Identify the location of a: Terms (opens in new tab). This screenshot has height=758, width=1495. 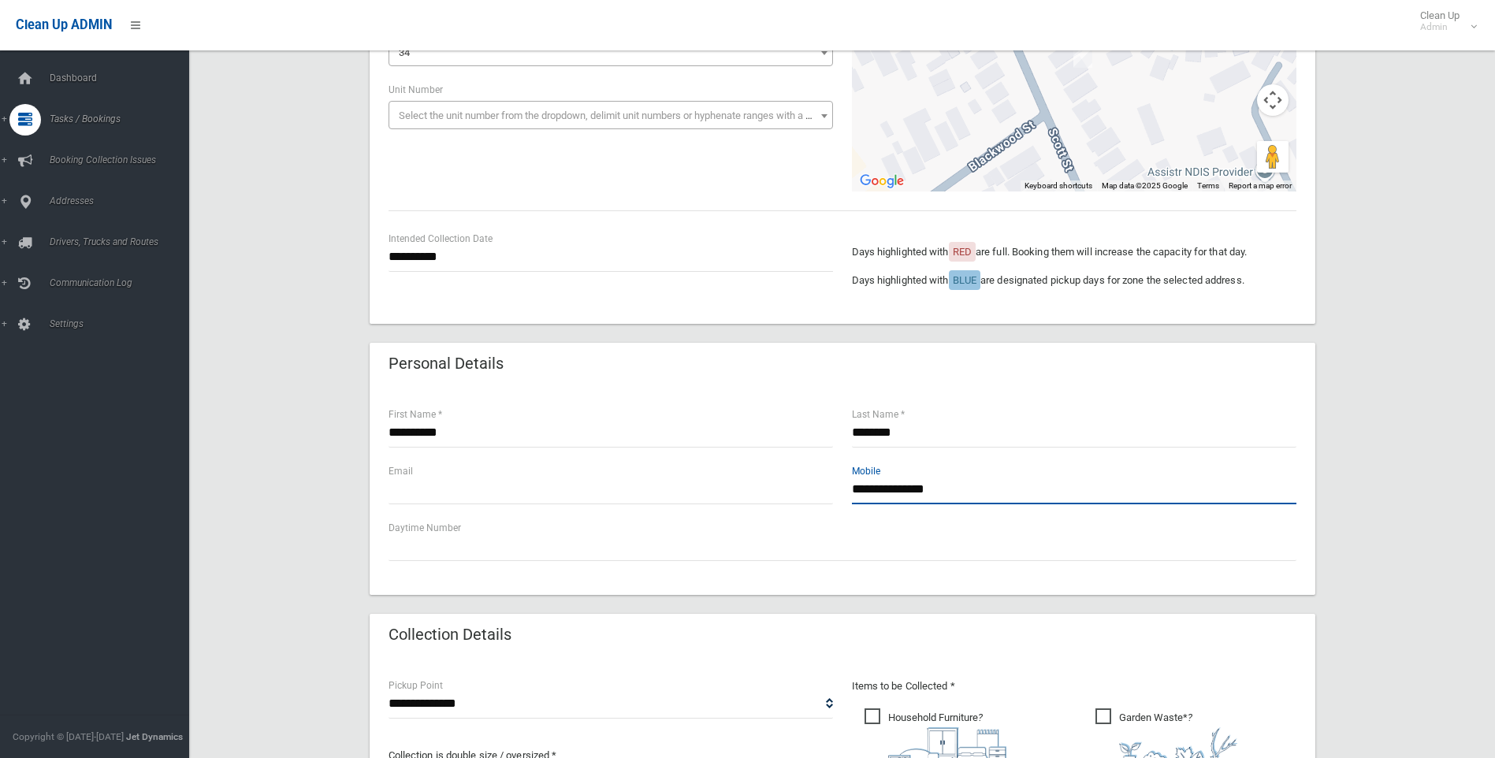
(1208, 185).